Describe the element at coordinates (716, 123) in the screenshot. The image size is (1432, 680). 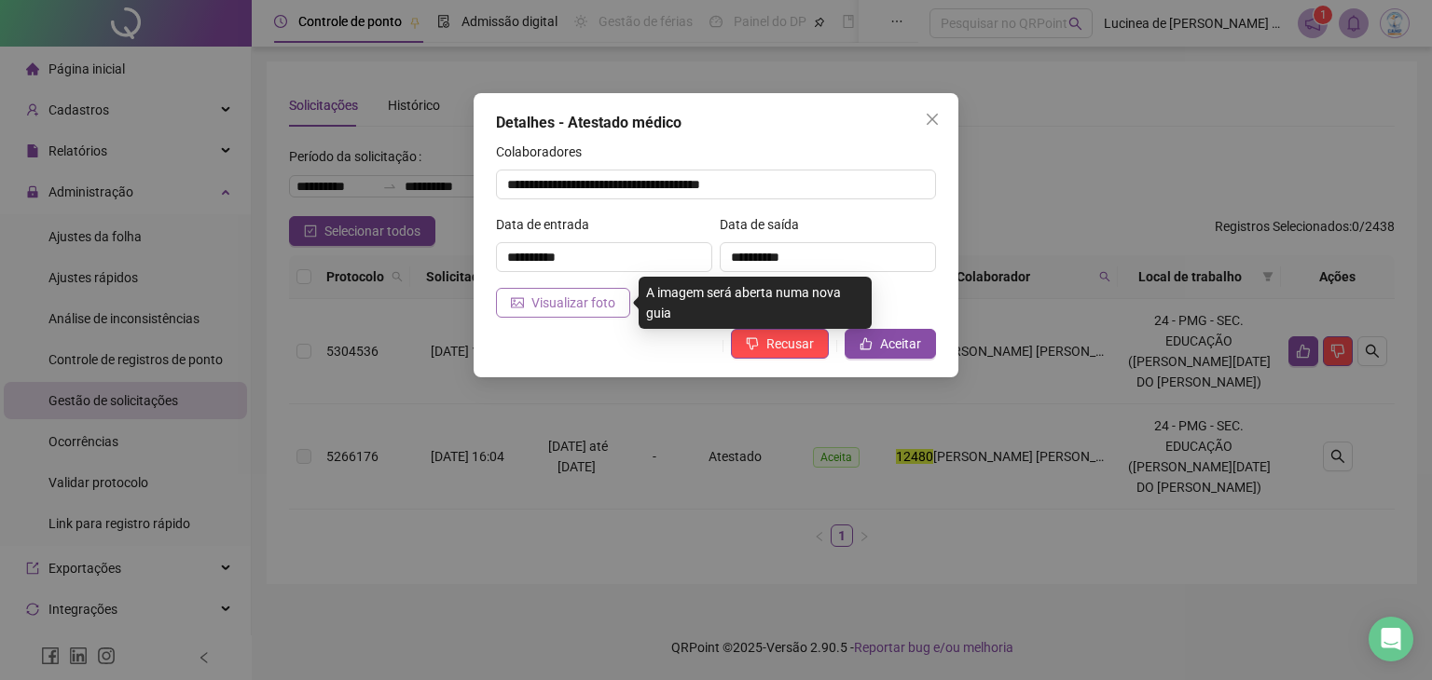
I see `div: Detalhes - Atestado médico` at that location.